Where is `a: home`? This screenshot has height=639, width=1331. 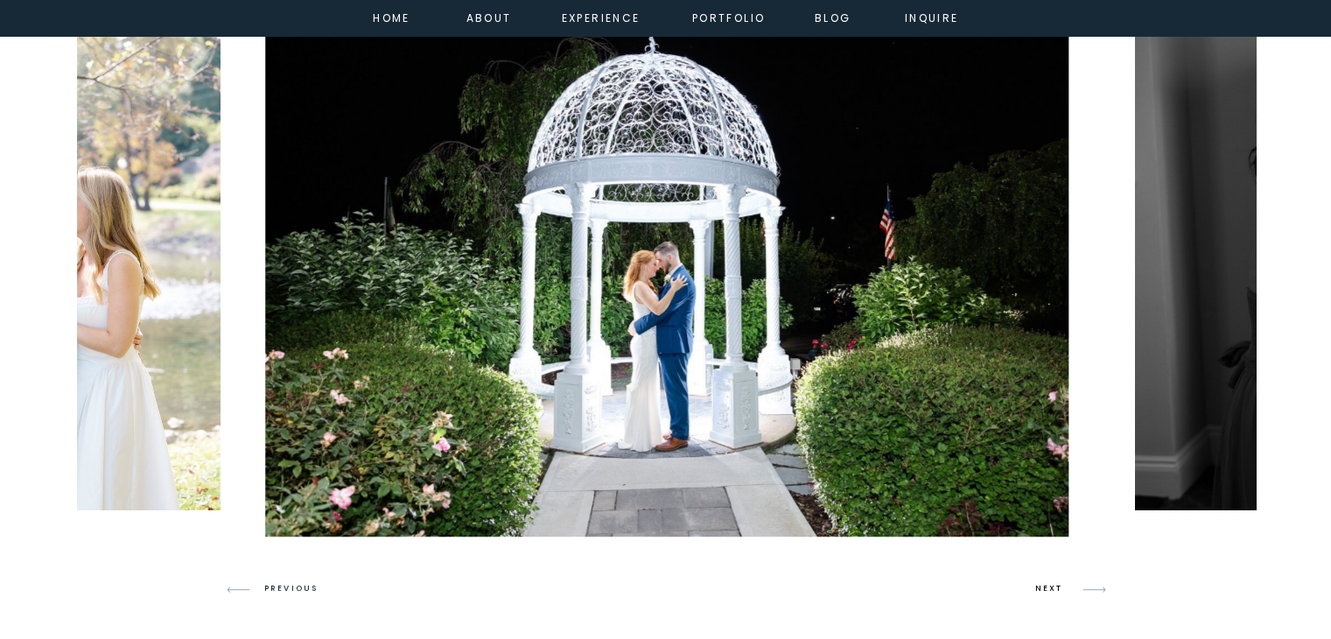
a: home is located at coordinates (392, 17).